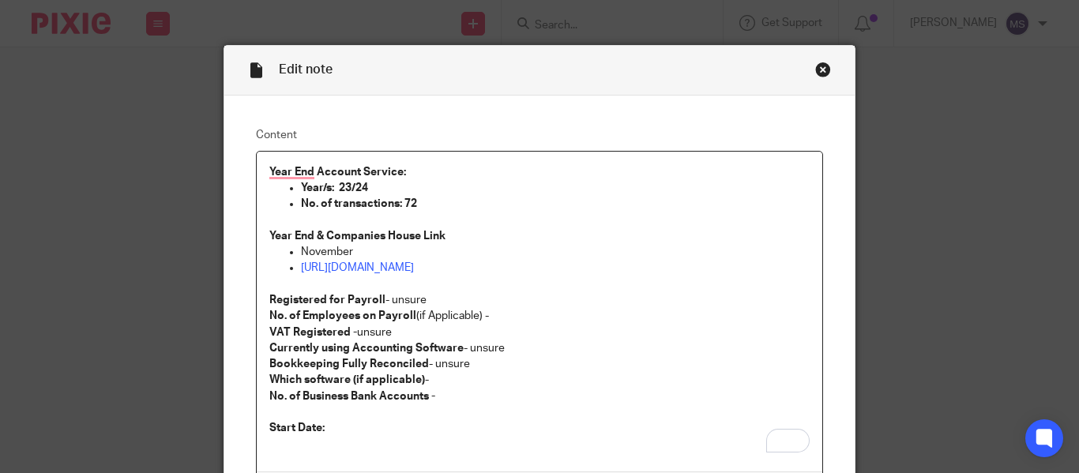 The image size is (1079, 473). What do you see at coordinates (343, 316) in the screenshot?
I see `strong: No. of Employees on Payroll` at bounding box center [343, 316].